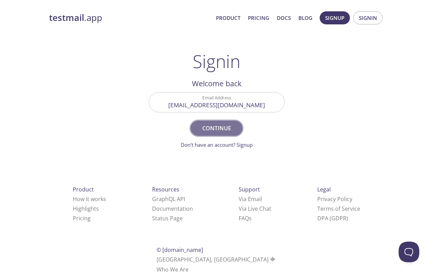 This screenshot has height=276, width=433. What do you see at coordinates (217, 145) in the screenshot?
I see `a: Don't have an account? Signup` at bounding box center [217, 145].